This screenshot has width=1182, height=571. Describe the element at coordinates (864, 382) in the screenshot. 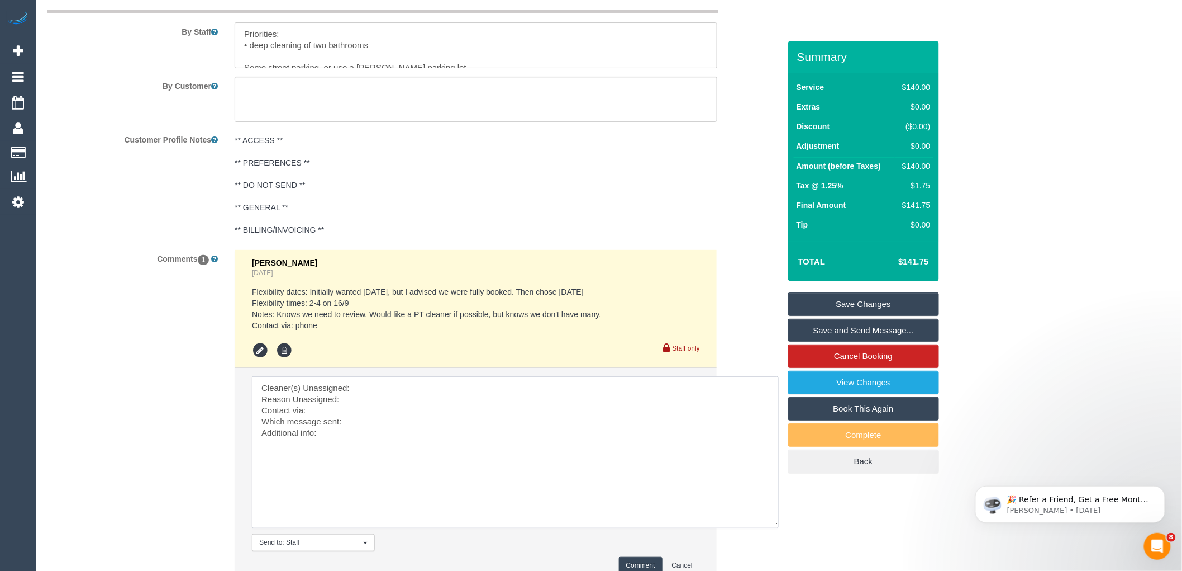

I see `a: View Changes` at that location.